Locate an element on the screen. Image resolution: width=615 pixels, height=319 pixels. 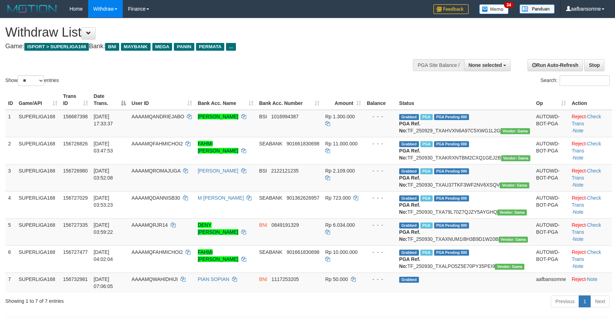
img: Feedback.jpg is located at coordinates (451, 9).